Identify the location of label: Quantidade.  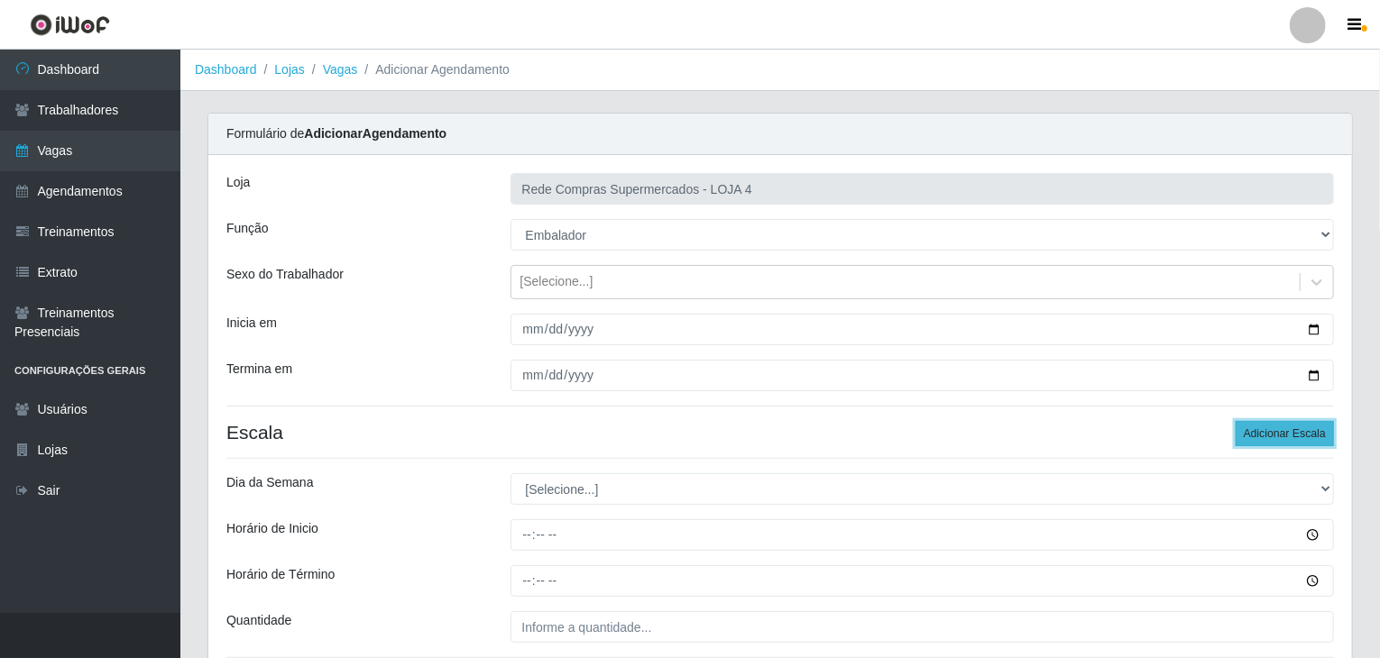
(259, 620).